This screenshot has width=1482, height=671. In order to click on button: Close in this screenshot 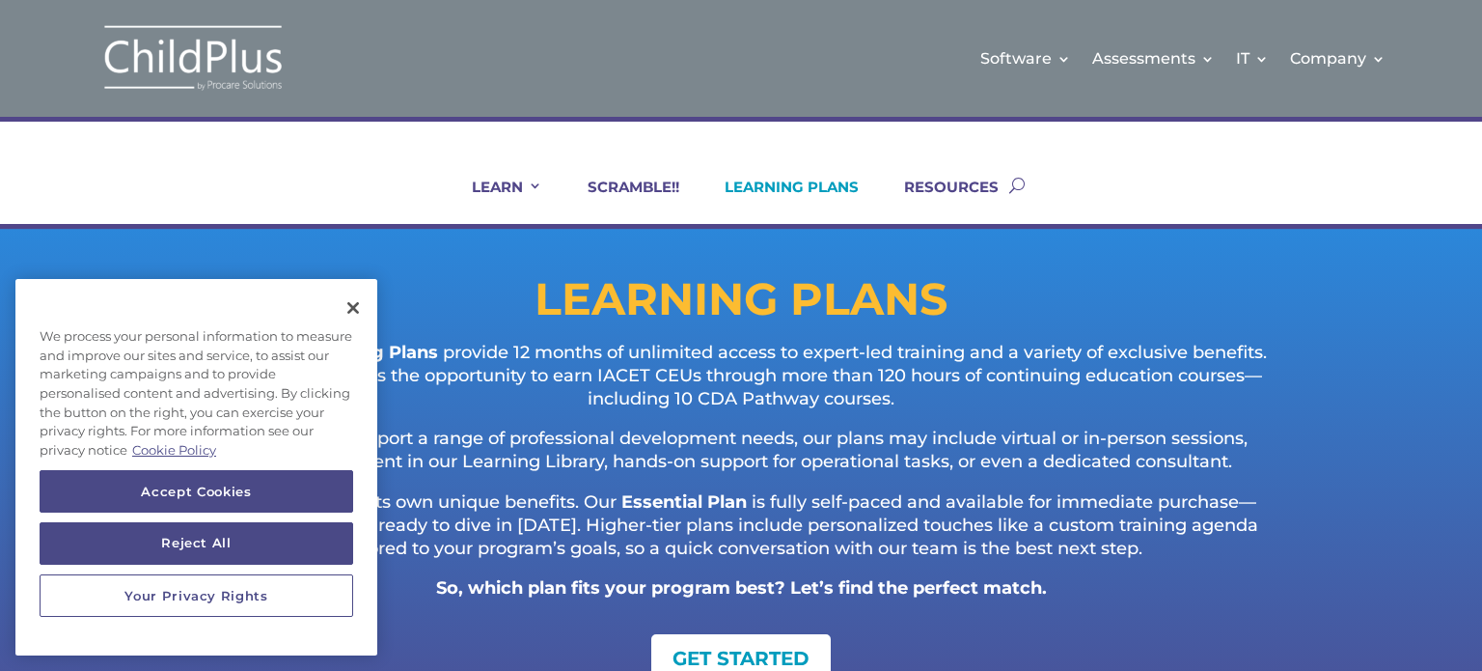, I will do `click(353, 308)`.